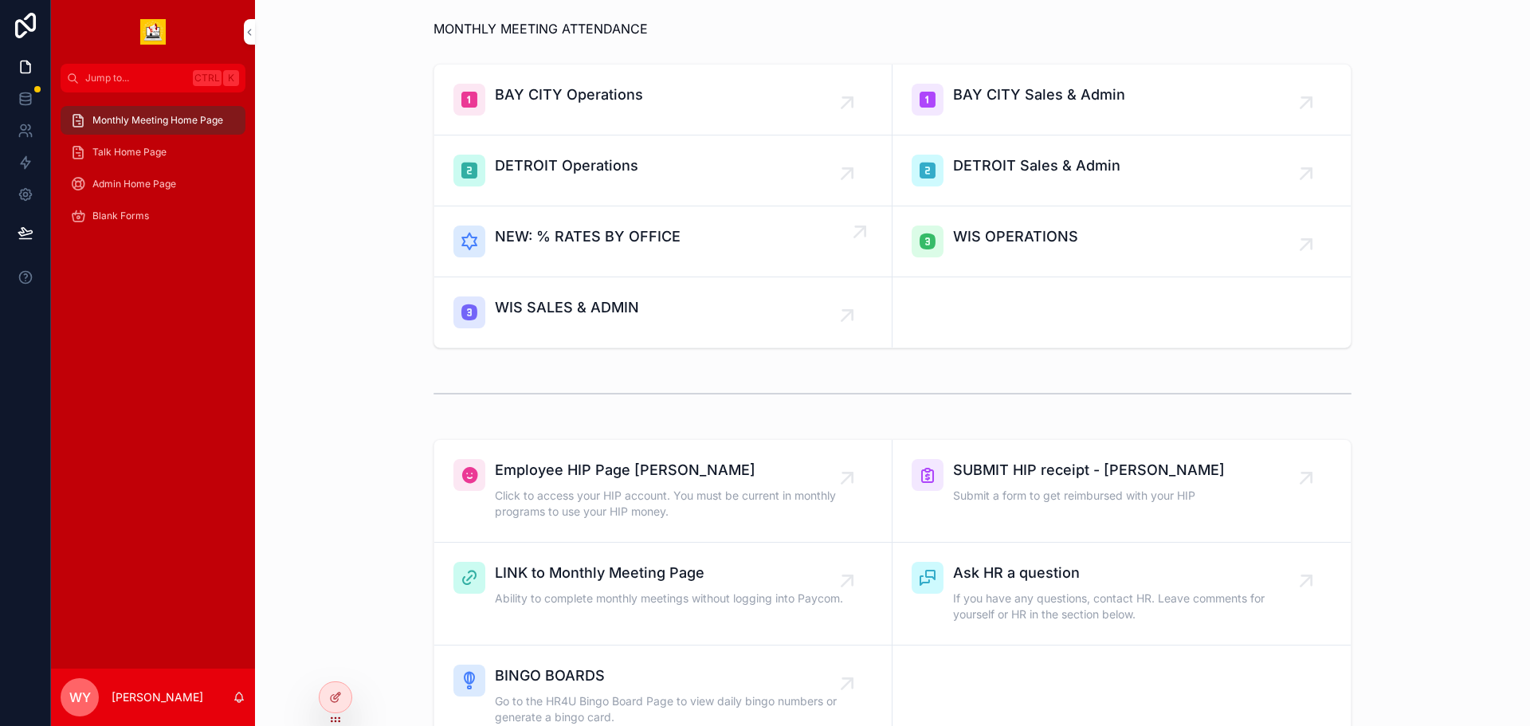 The height and width of the screenshot is (726, 1530). I want to click on a: Monthly Meeting Home Page, so click(153, 120).